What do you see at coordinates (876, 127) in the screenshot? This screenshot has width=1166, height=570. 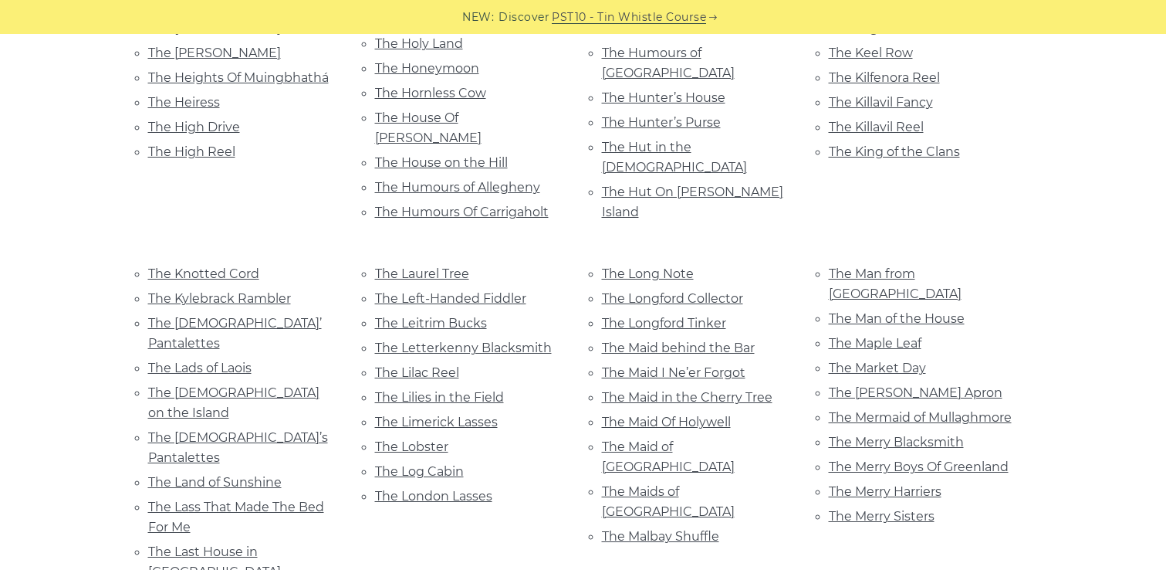 I see `a: The Killavil Reel` at bounding box center [876, 127].